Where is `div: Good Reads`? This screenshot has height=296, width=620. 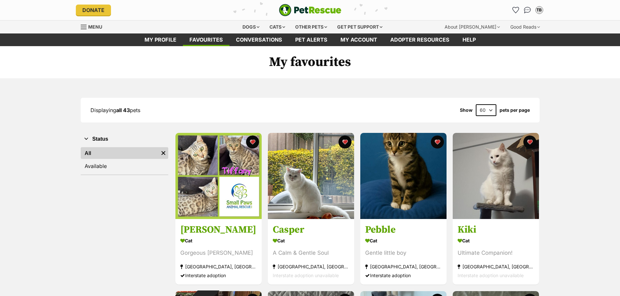
div: Good Reads is located at coordinates (525, 27).